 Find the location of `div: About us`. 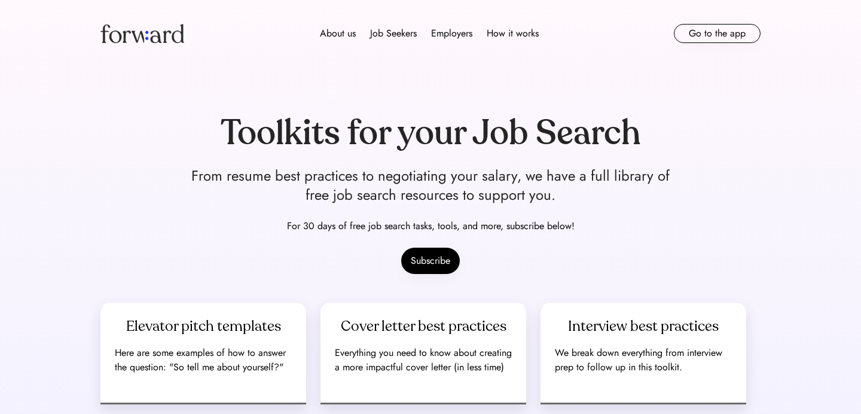

div: About us is located at coordinates (338, 33).